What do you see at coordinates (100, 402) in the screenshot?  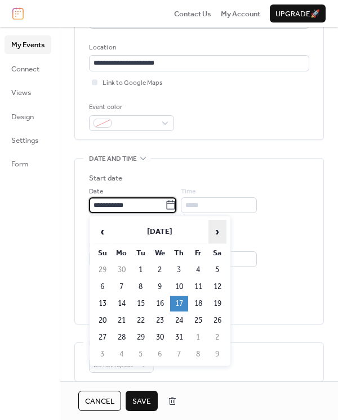 I see `span: Cancel` at bounding box center [100, 402].